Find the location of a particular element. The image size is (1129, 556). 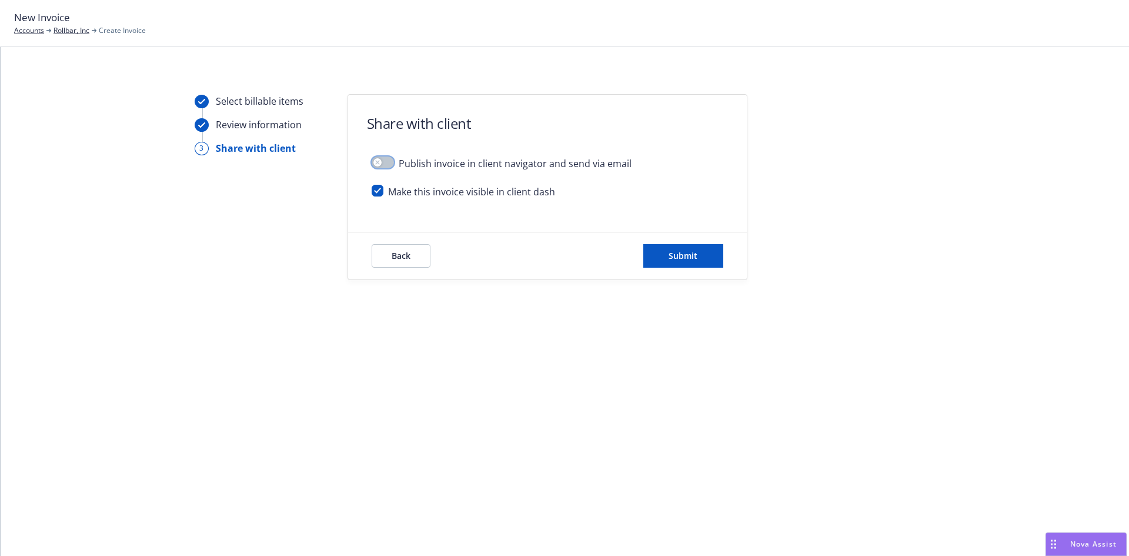

div: 3 is located at coordinates (202, 148).